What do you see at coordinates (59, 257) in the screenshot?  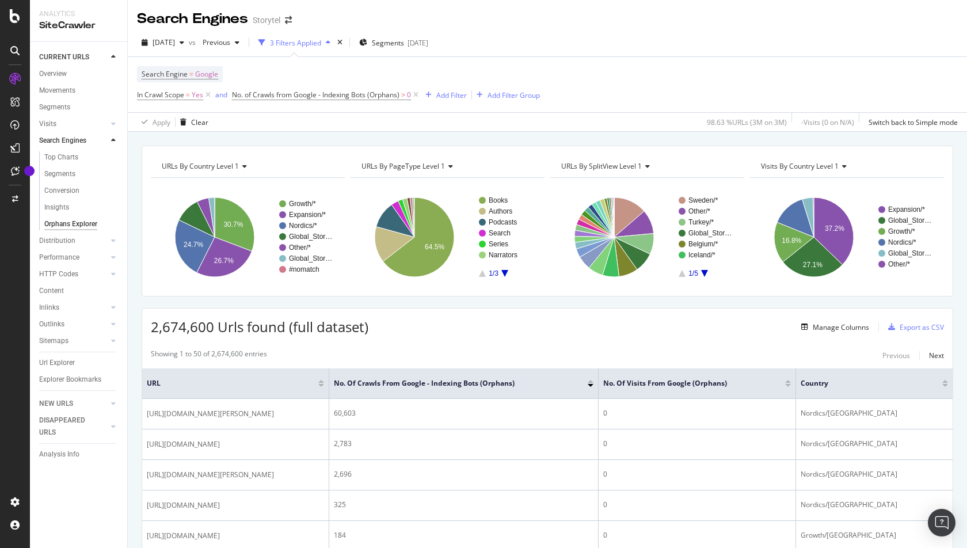 I see `div: Performance` at bounding box center [59, 257].